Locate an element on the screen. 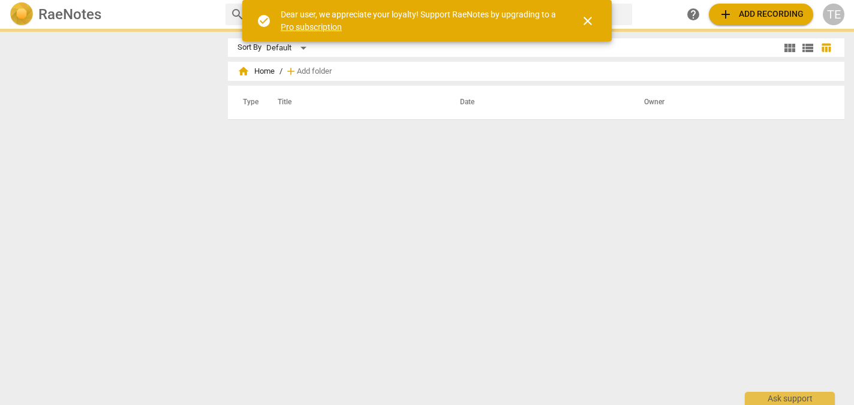 Image resolution: width=854 pixels, height=405 pixels. button: Table view is located at coordinates (825, 48).